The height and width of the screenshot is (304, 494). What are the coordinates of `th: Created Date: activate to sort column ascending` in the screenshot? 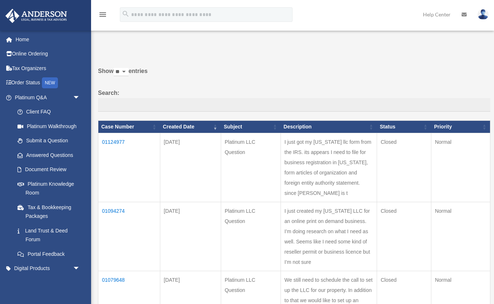 It's located at (190, 127).